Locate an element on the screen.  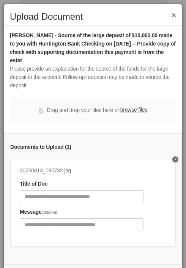
input: Include any comments on this document is located at coordinates (82, 225).